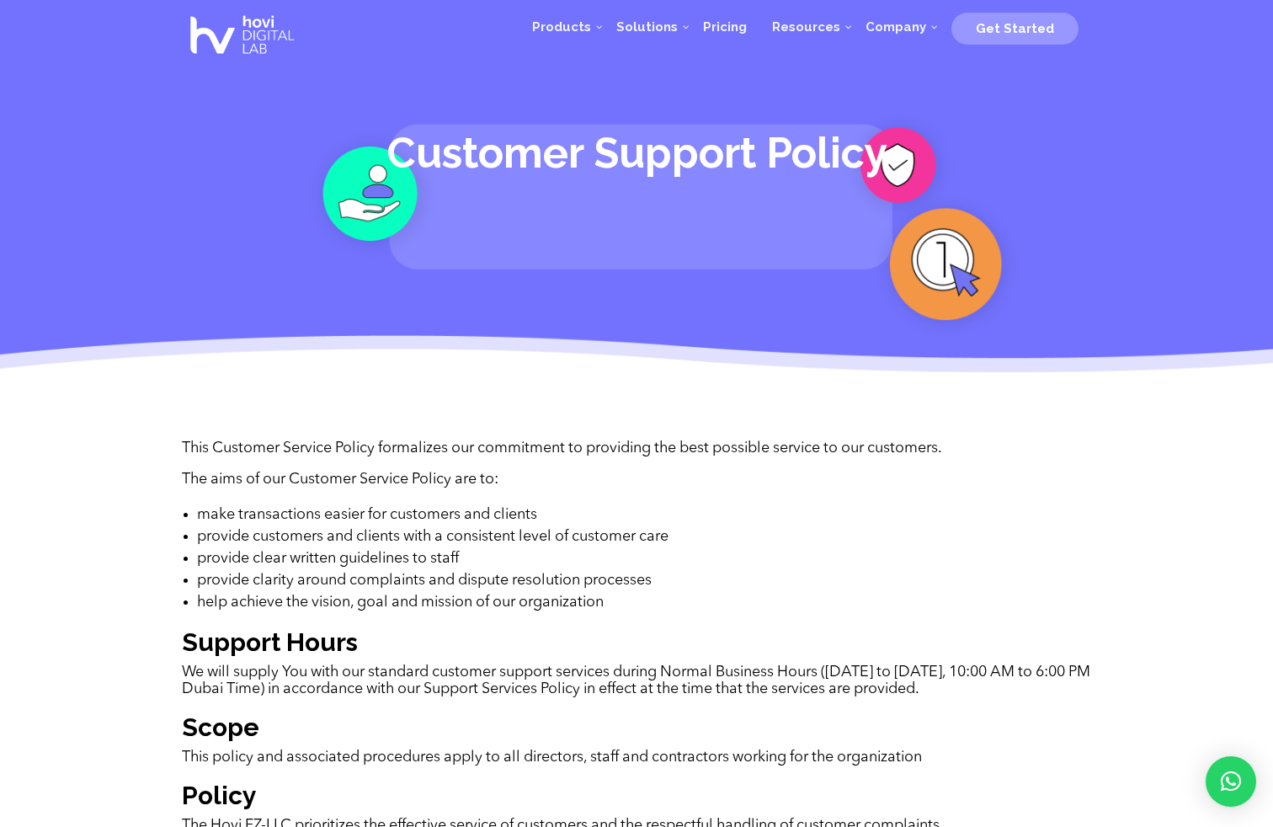 Image resolution: width=1273 pixels, height=827 pixels. What do you see at coordinates (1015, 27) in the screenshot?
I see `a: Get Started` at bounding box center [1015, 27].